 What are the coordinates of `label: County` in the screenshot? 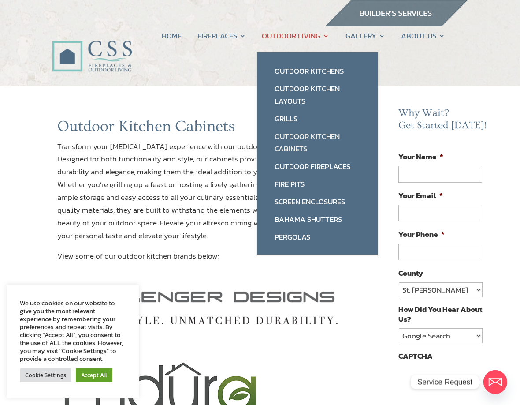 It's located at (411, 273).